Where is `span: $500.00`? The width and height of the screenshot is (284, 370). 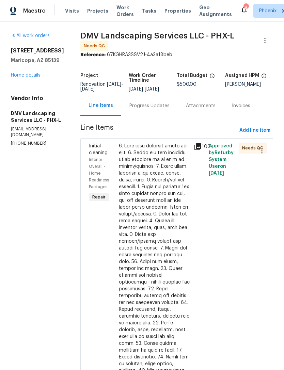
span: $500.00 is located at coordinates (187, 84).